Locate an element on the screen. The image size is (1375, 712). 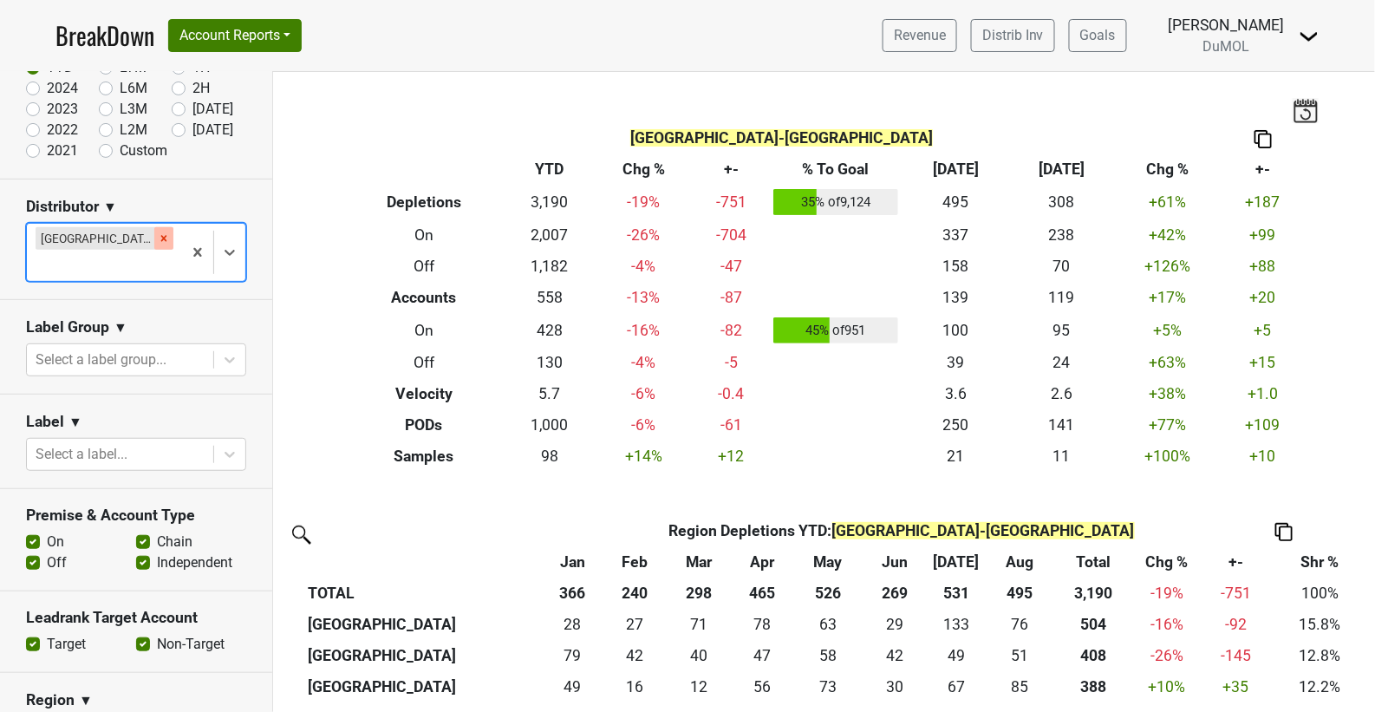
td: -19 % is located at coordinates (643, 203).